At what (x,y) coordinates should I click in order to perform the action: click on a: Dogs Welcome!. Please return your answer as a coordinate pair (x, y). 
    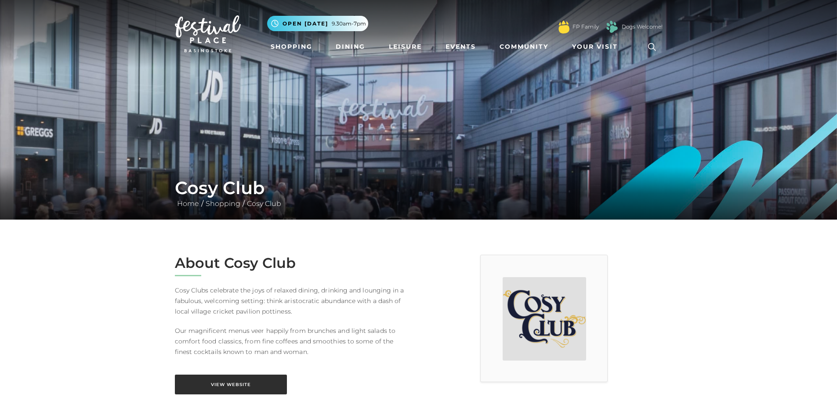
    Looking at the image, I should click on (642, 27).